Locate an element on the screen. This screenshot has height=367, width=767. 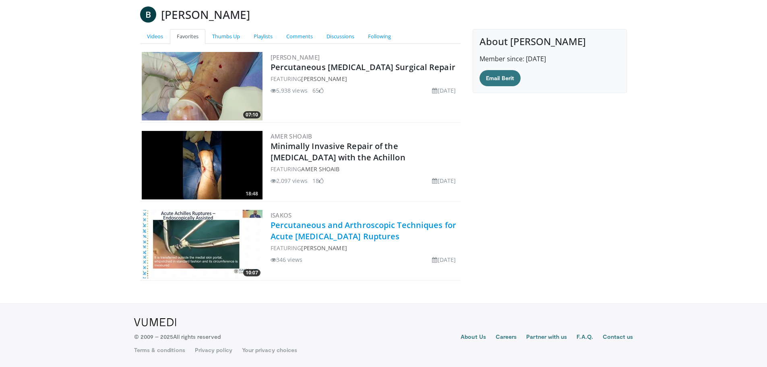
li: 18 is located at coordinates (318, 180).